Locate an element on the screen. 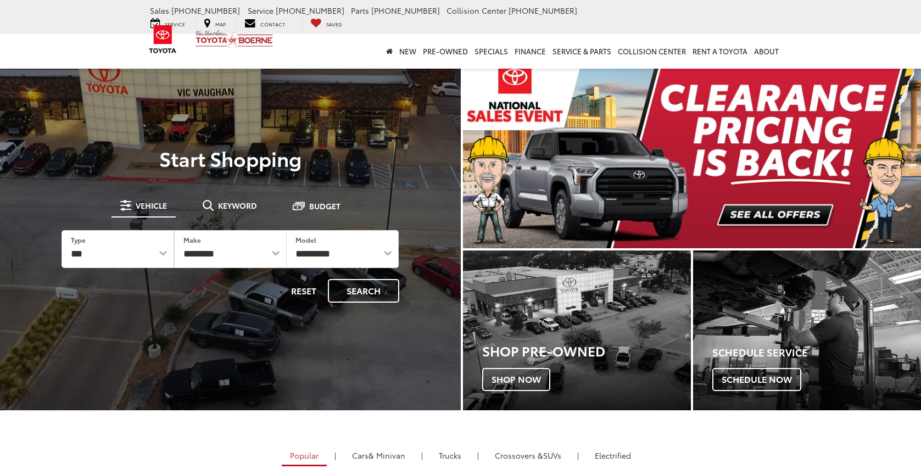 This screenshot has height=474, width=921. a: Pre-Owned is located at coordinates (445, 51).